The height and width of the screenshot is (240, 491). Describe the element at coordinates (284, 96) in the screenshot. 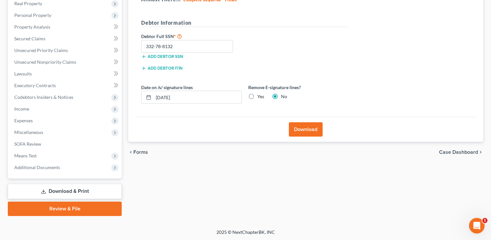

I see `label: No` at that location.